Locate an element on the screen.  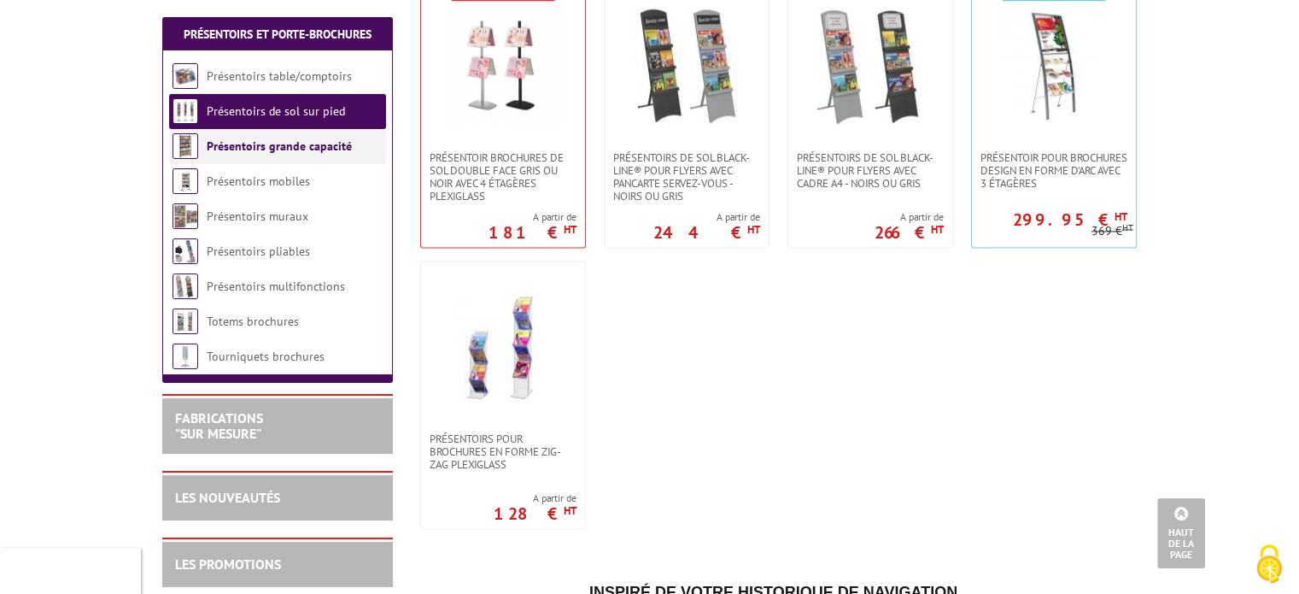
a: Présentoirs table/comptoirs is located at coordinates (279, 76).